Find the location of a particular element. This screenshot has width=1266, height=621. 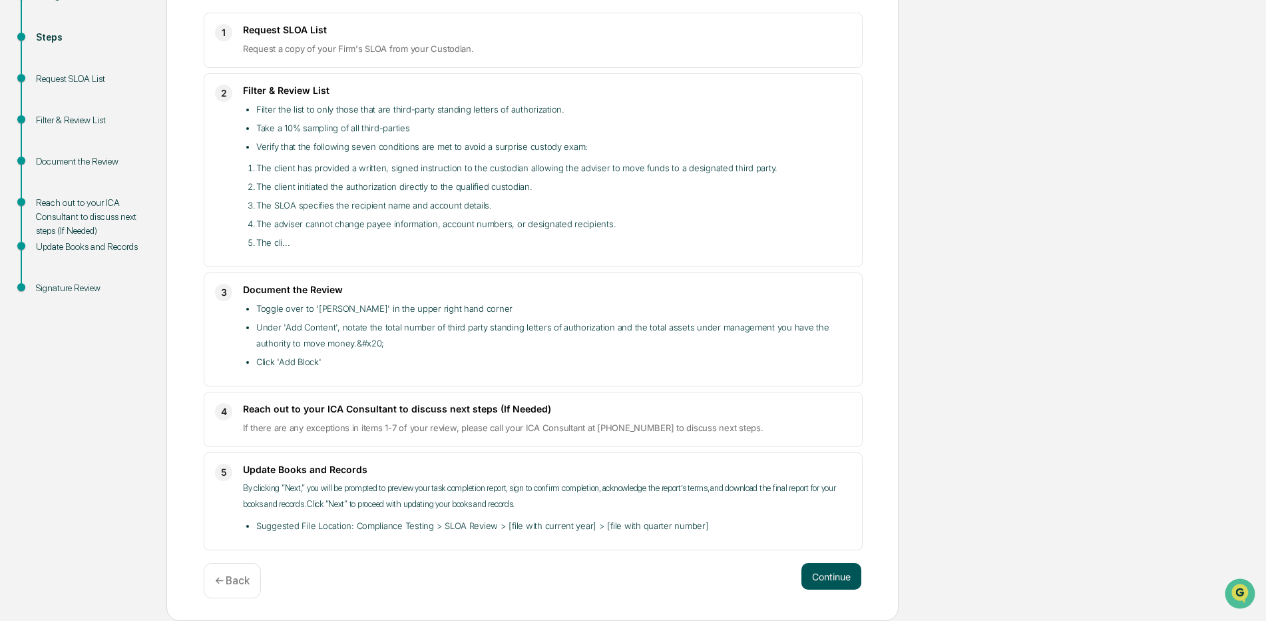

div: Filter & Review List is located at coordinates (91, 120).